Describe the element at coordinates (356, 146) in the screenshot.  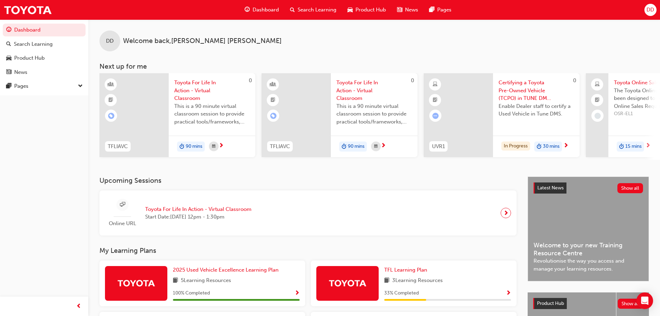
I see `span: 90 mins` at that location.